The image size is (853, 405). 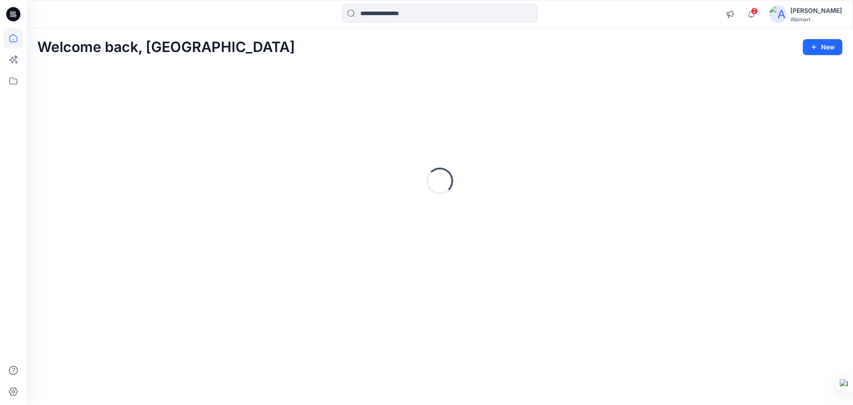 What do you see at coordinates (822, 47) in the screenshot?
I see `button: New` at bounding box center [822, 47].